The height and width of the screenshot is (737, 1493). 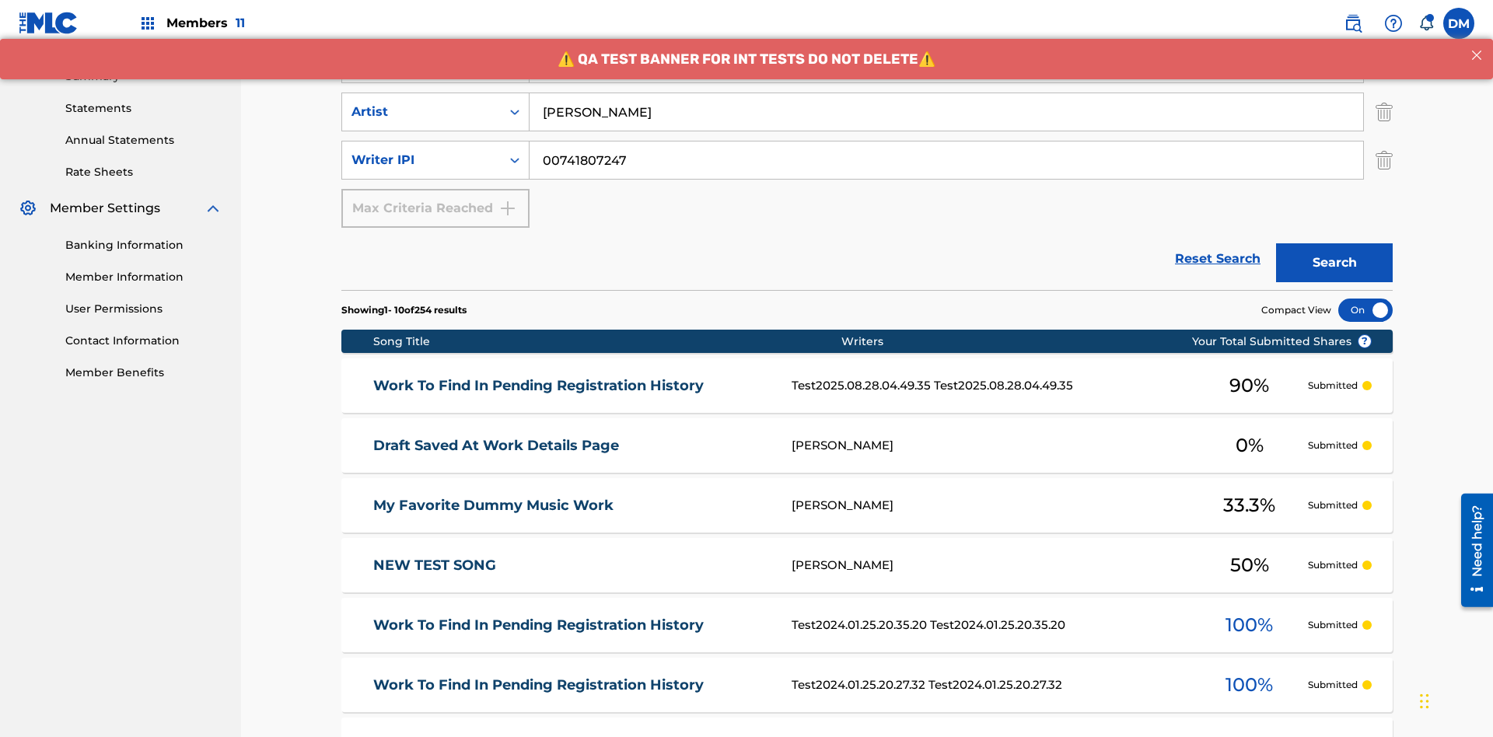 I want to click on img: search, so click(x=1353, y=23).